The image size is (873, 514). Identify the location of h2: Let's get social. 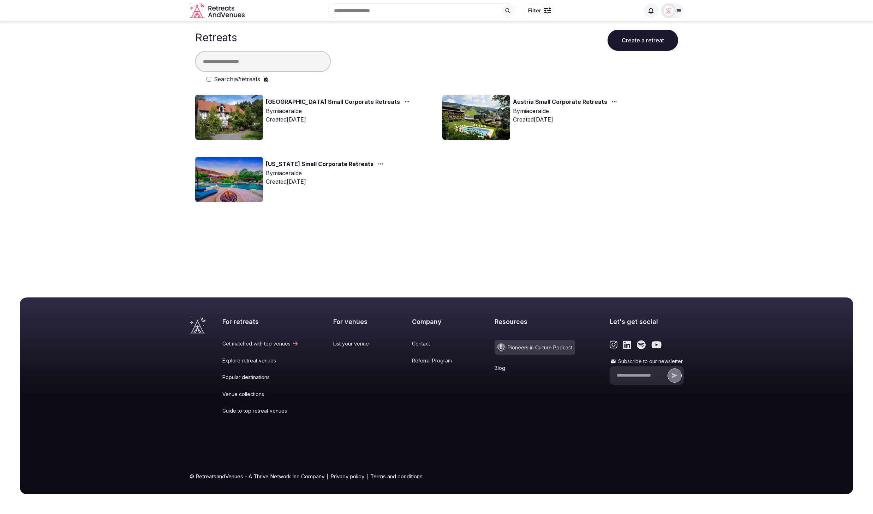
(647, 321).